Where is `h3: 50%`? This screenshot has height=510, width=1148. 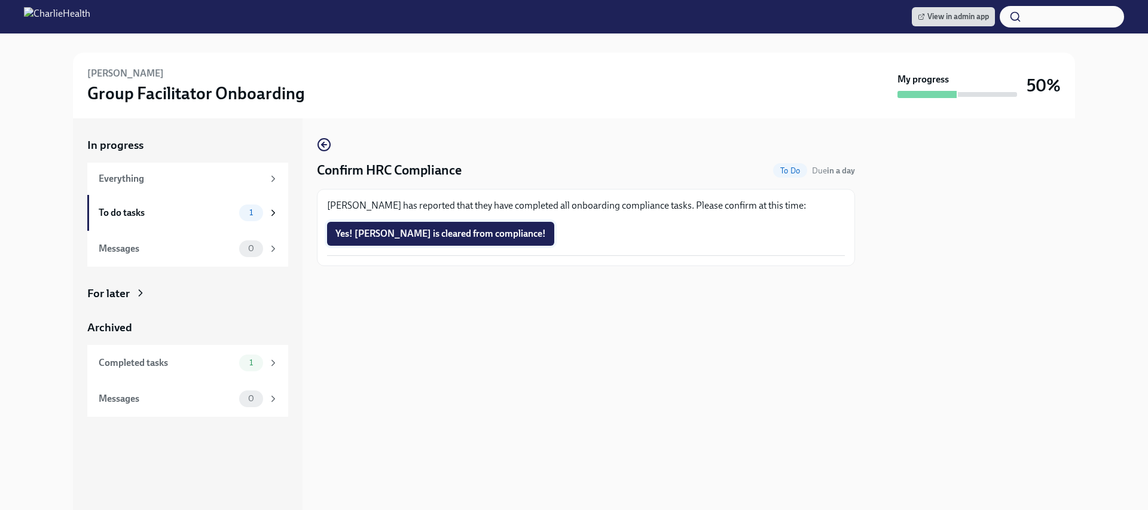 h3: 50% is located at coordinates (1043, 85).